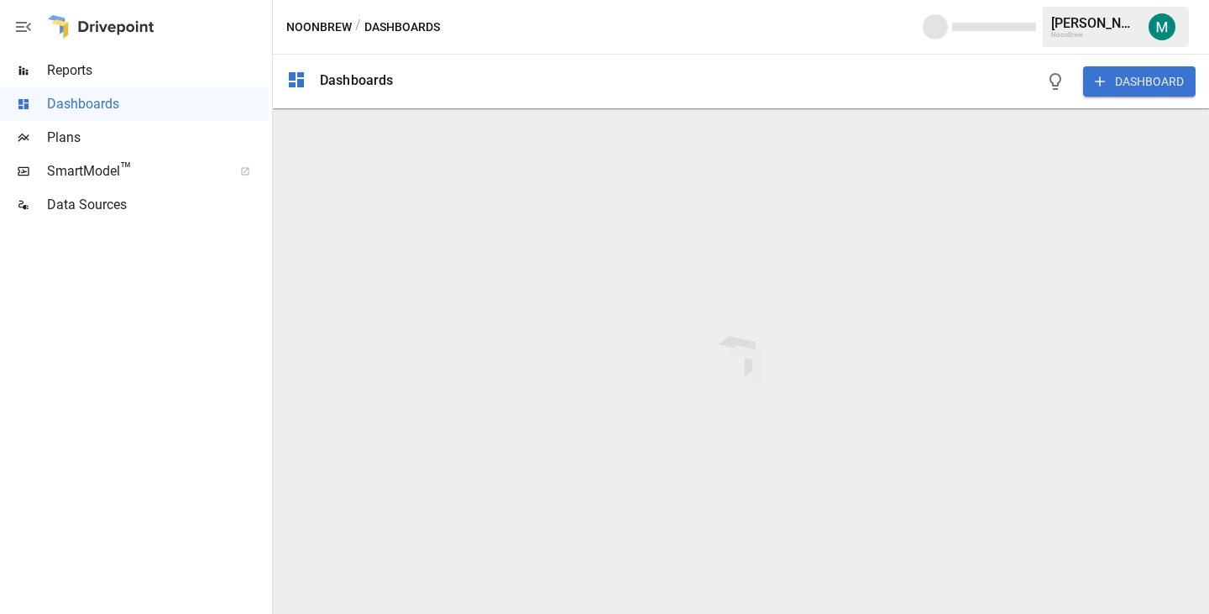 This screenshot has height=614, width=1209. I want to click on button: NoonBrew, so click(319, 27).